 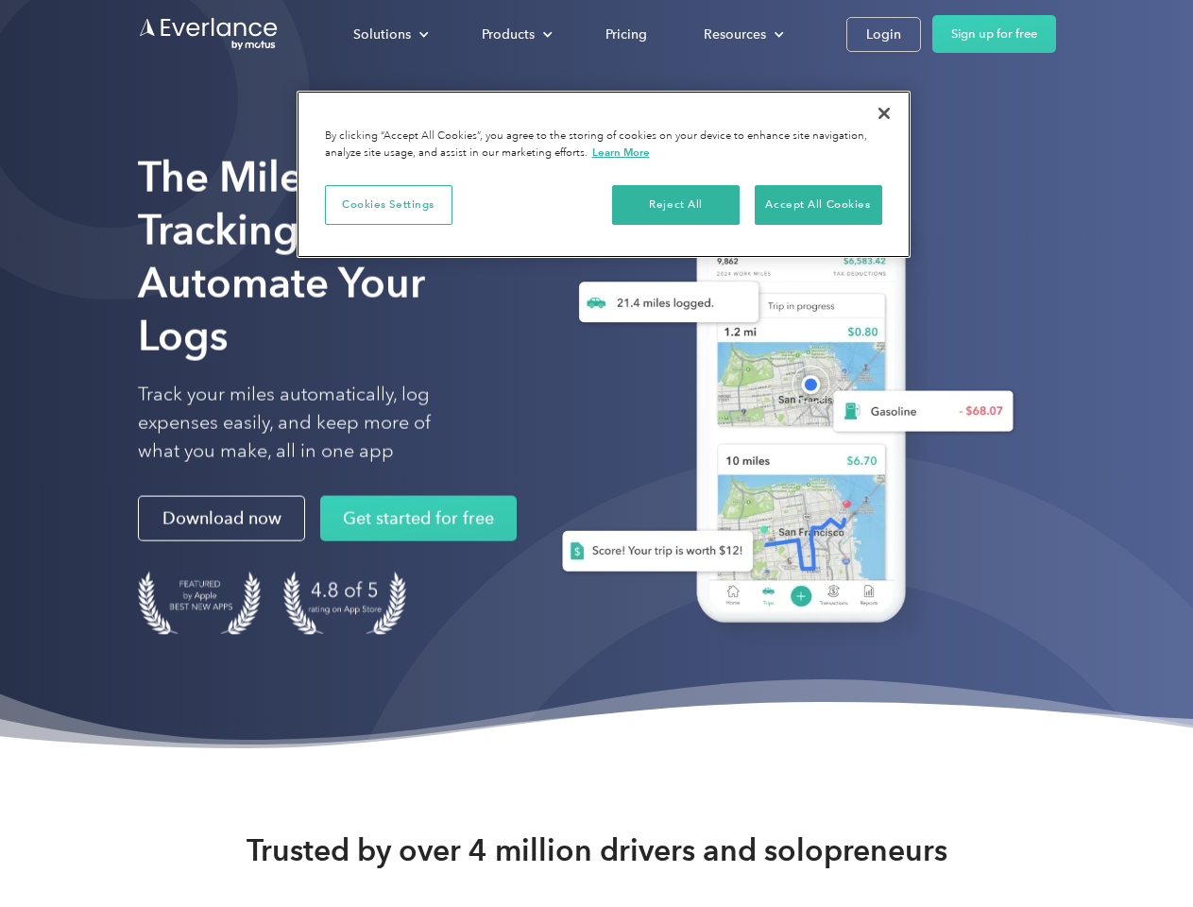 I want to click on button: Close, so click(x=884, y=113).